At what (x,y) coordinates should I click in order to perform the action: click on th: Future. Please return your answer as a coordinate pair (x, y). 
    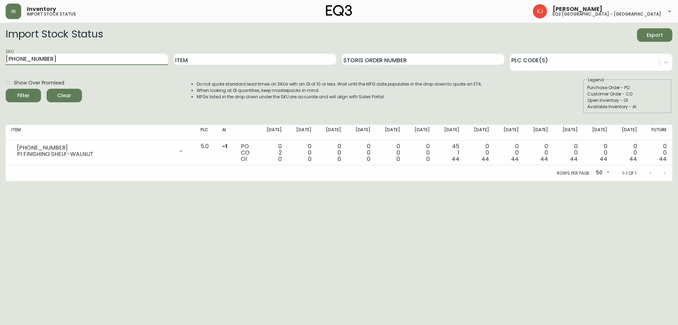
    Looking at the image, I should click on (658, 132).